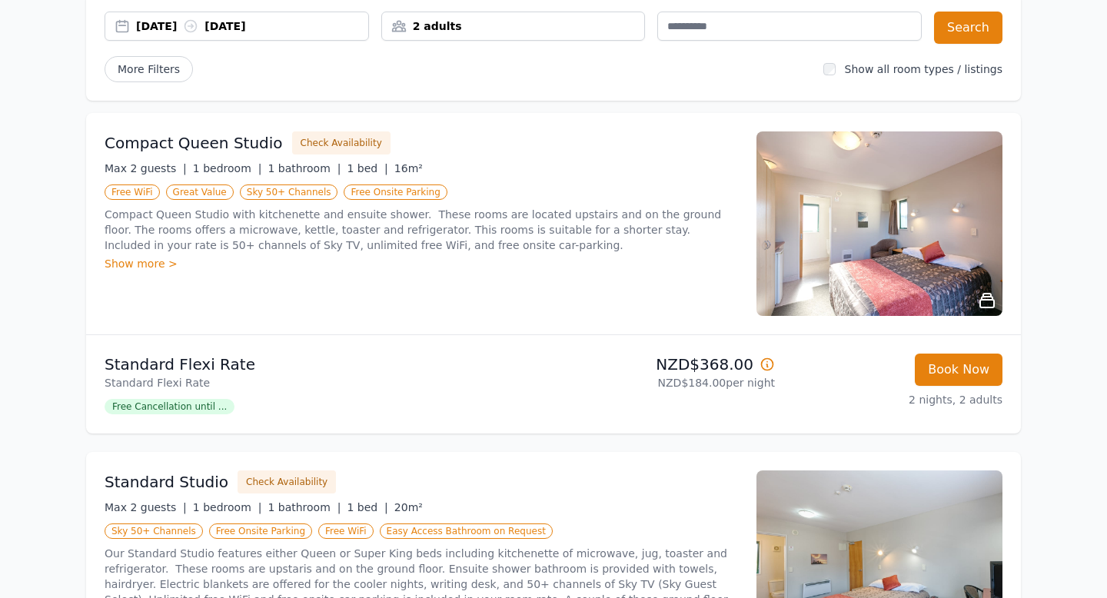 The height and width of the screenshot is (598, 1107). I want to click on div: Show more >, so click(421, 264).